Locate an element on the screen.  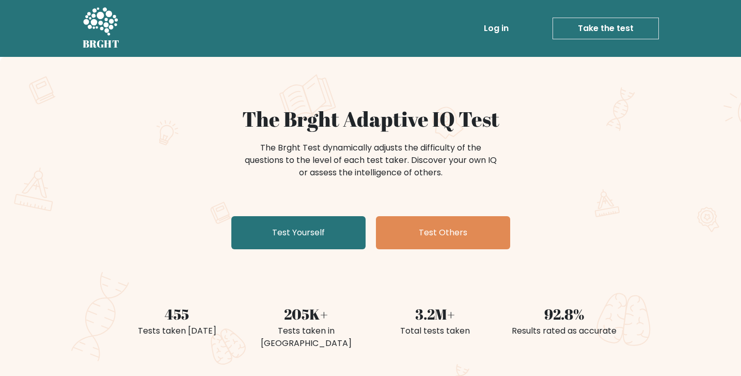
h5: BRGHT is located at coordinates (101, 44).